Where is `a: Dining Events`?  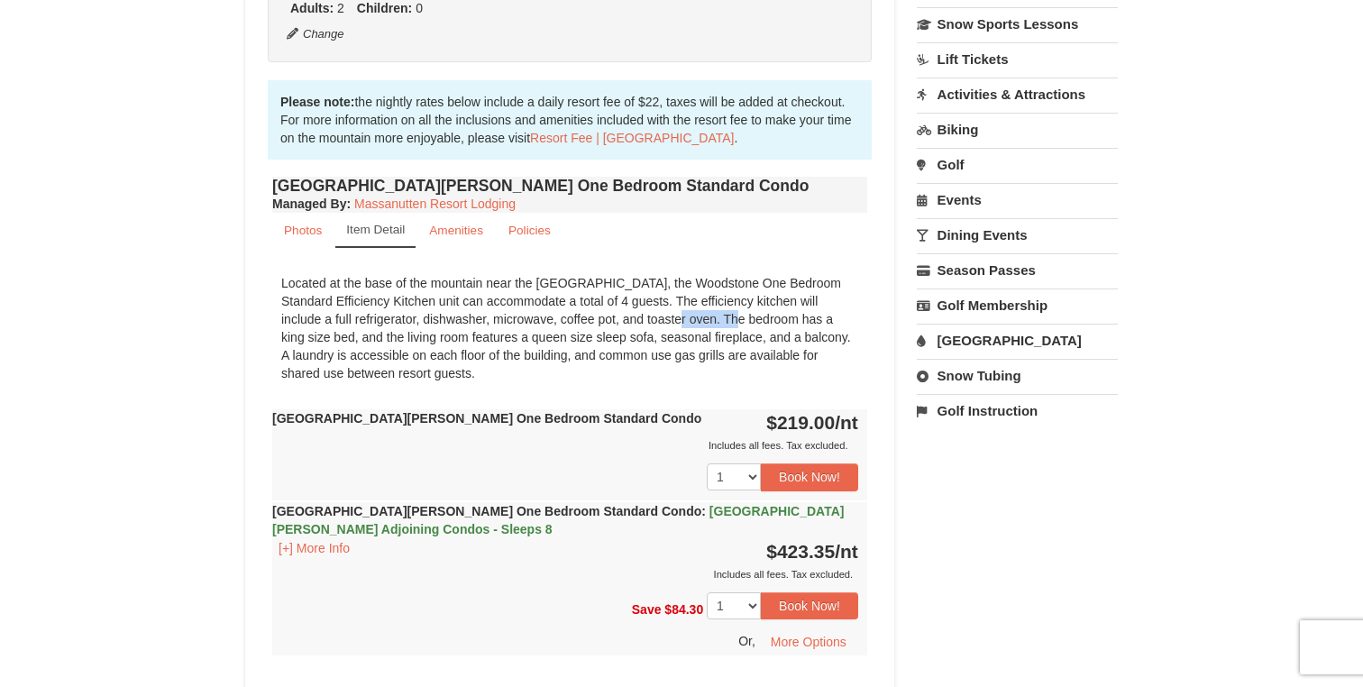 a: Dining Events is located at coordinates (1017, 234).